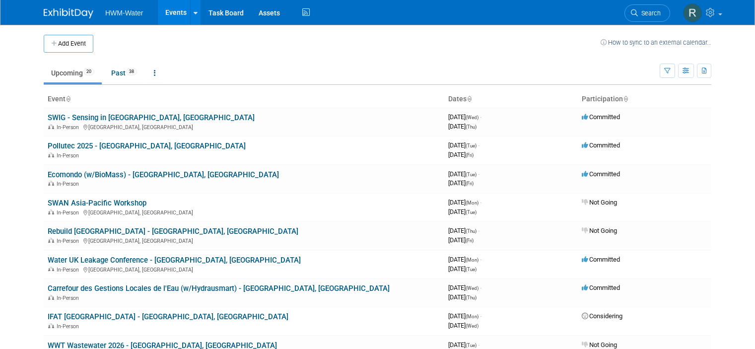 Image resolution: width=755 pixels, height=349 pixels. Describe the element at coordinates (97, 203) in the screenshot. I see `a: SWAN Asia-Pacific Workshop` at that location.